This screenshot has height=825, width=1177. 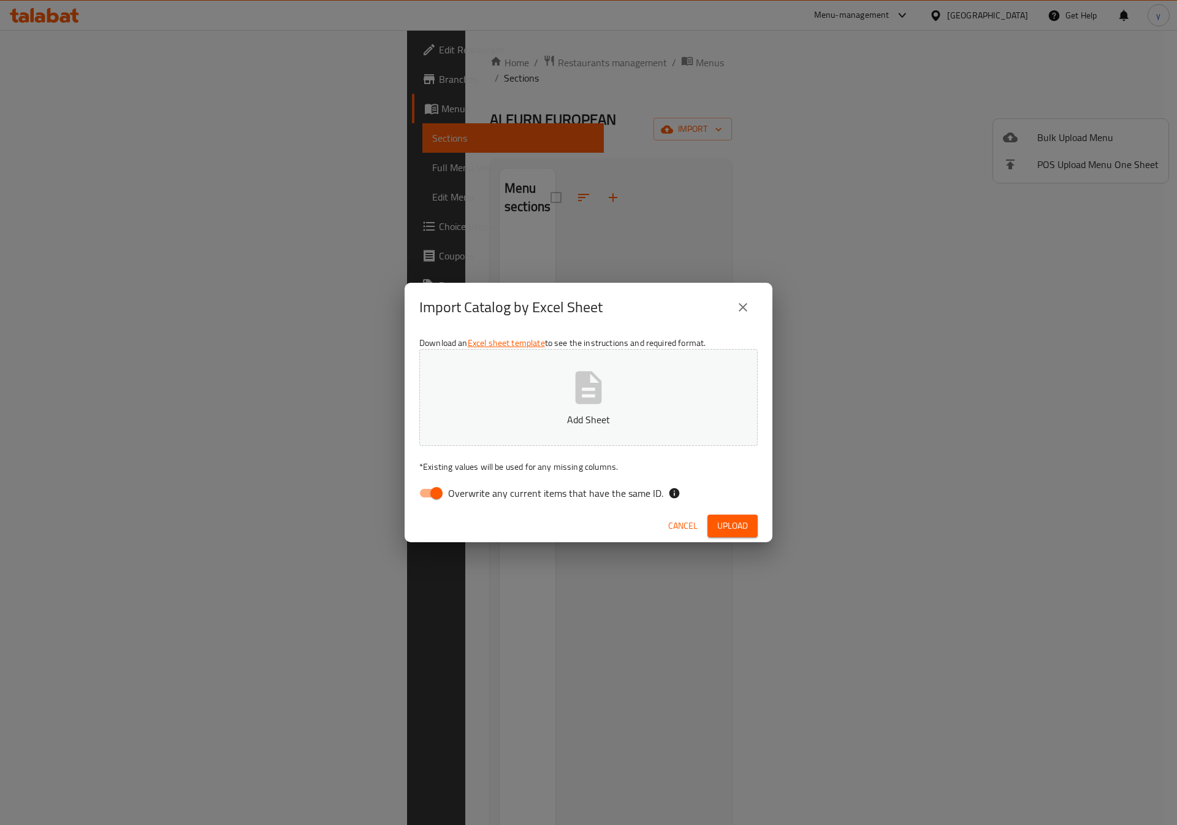 What do you see at coordinates (743, 307) in the screenshot?
I see `button: close` at bounding box center [743, 307].